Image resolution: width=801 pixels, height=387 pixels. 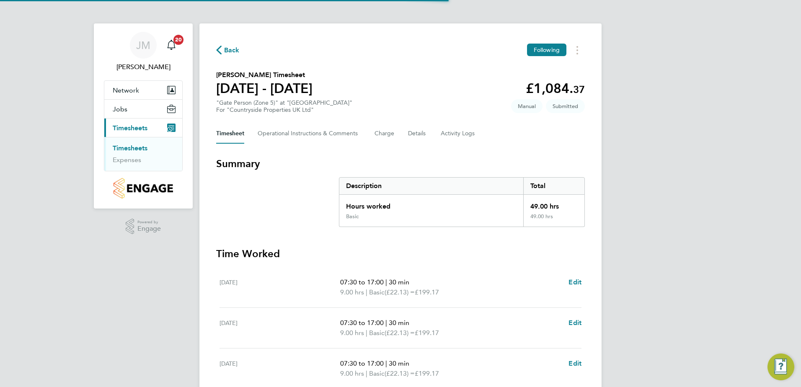 I want to click on button: Timesheets, so click(x=143, y=128).